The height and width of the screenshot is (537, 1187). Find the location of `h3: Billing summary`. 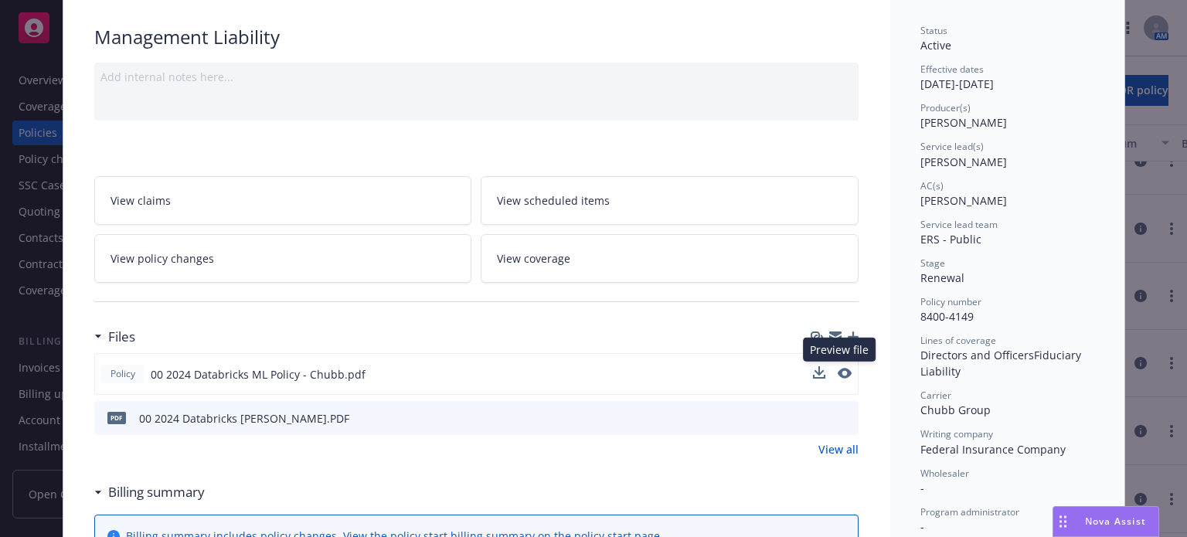

h3: Billing summary is located at coordinates (156, 492).